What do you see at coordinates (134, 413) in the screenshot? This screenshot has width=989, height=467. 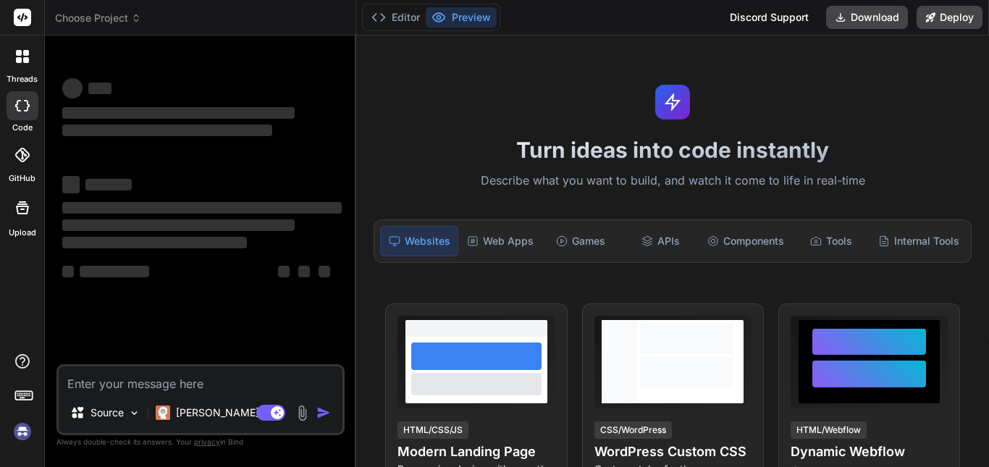 I see `img: Pick Models` at bounding box center [134, 413].